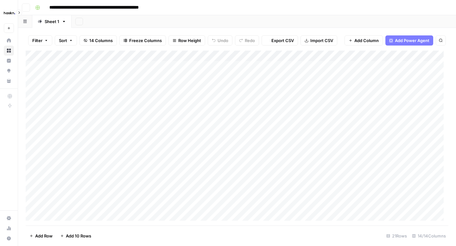 This screenshot has height=246, width=456. Describe the element at coordinates (282, 41) in the screenshot. I see `span: Export CSV` at that location.